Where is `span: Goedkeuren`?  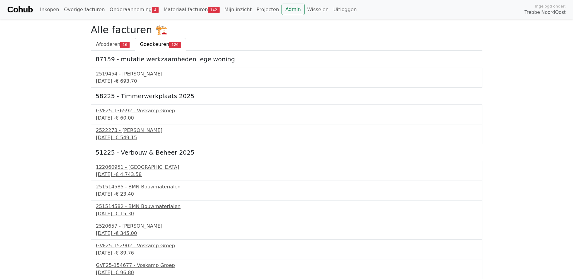
span: Goedkeuren is located at coordinates (154, 44).